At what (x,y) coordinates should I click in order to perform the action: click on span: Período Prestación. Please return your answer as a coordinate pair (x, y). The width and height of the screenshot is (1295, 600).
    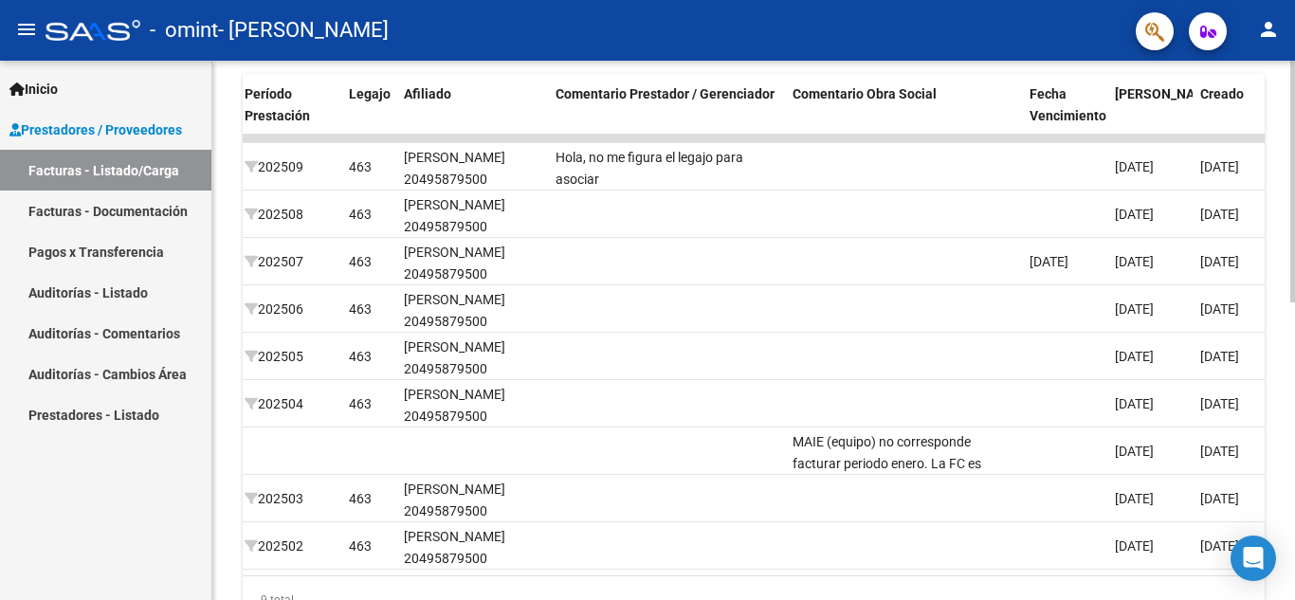
    Looking at the image, I should click on (277, 104).